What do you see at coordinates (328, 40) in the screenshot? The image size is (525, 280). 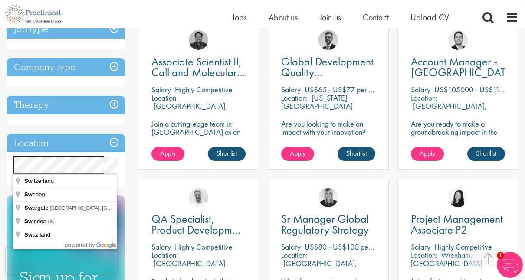 I see `a: Alex Bill` at bounding box center [328, 40].